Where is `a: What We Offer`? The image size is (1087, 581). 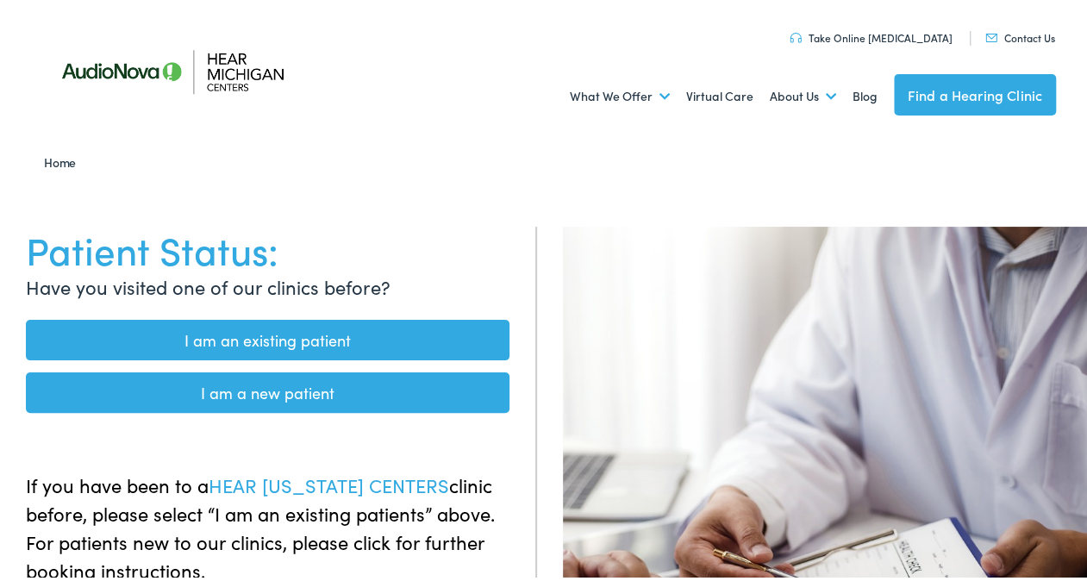 a: What We Offer is located at coordinates (620, 93).